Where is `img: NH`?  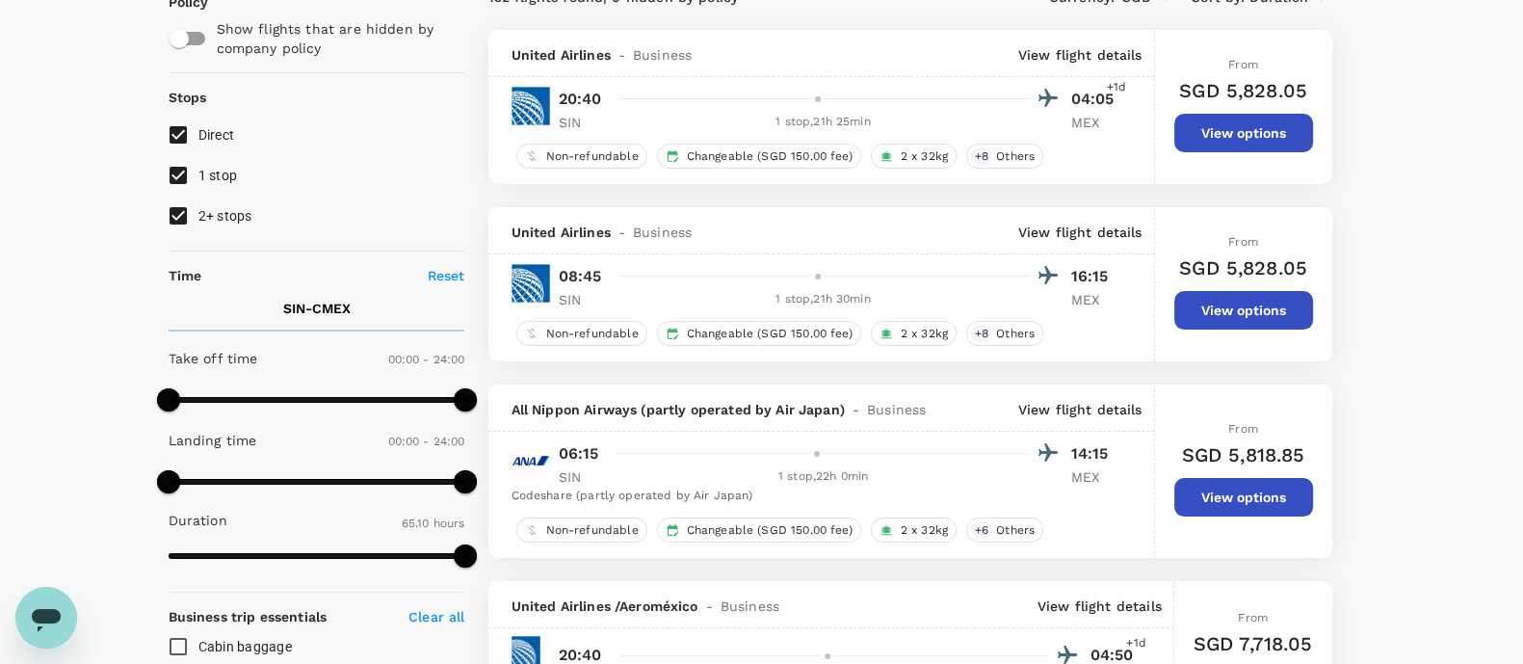
img: NH is located at coordinates (531, 460).